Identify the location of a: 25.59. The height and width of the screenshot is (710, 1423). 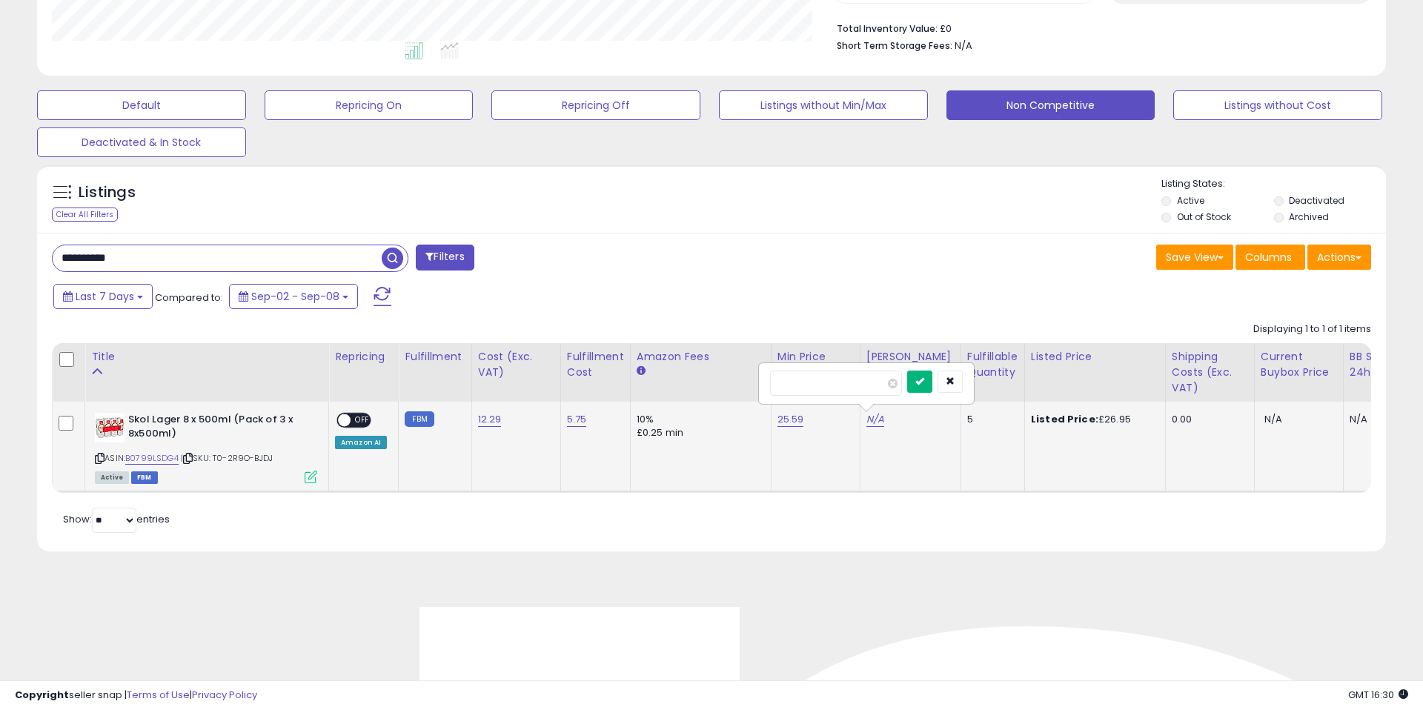
(791, 420).